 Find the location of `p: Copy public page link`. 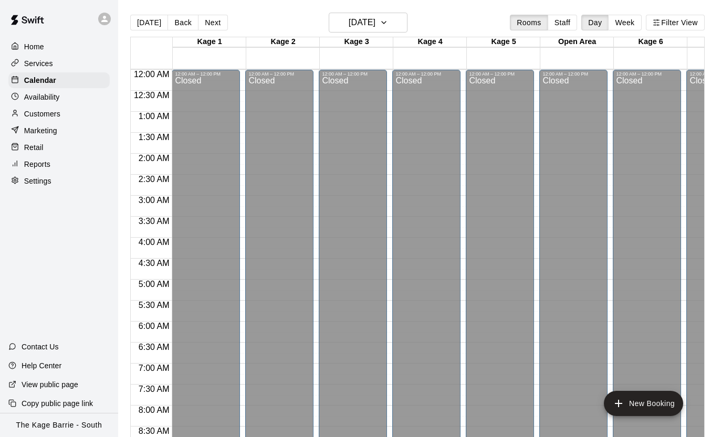

p: Copy public page link is located at coordinates (57, 404).